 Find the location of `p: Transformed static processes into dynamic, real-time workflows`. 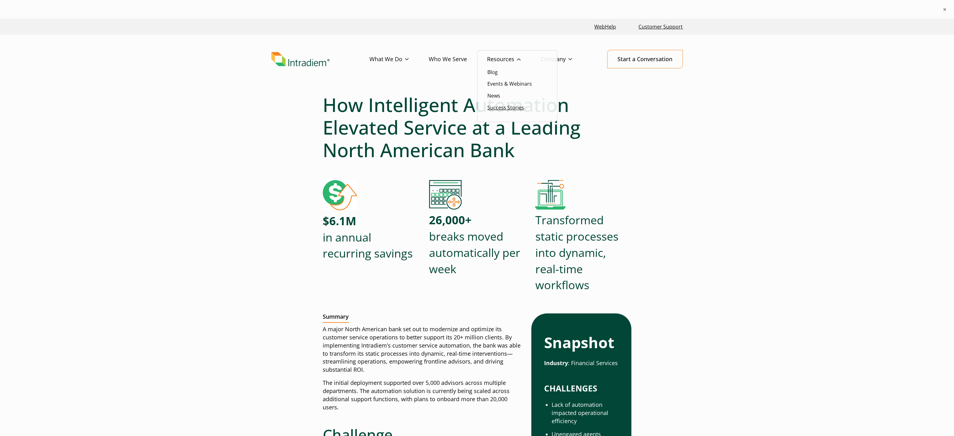

p: Transformed static processes into dynamic, real-time workflows is located at coordinates (583, 252).